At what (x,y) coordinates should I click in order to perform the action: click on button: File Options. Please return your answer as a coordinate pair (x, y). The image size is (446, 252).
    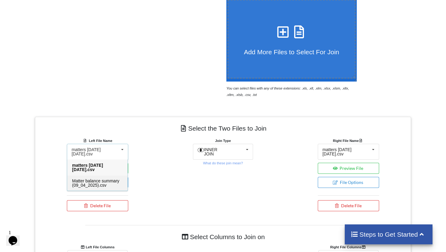
    Looking at the image, I should click on (348, 183).